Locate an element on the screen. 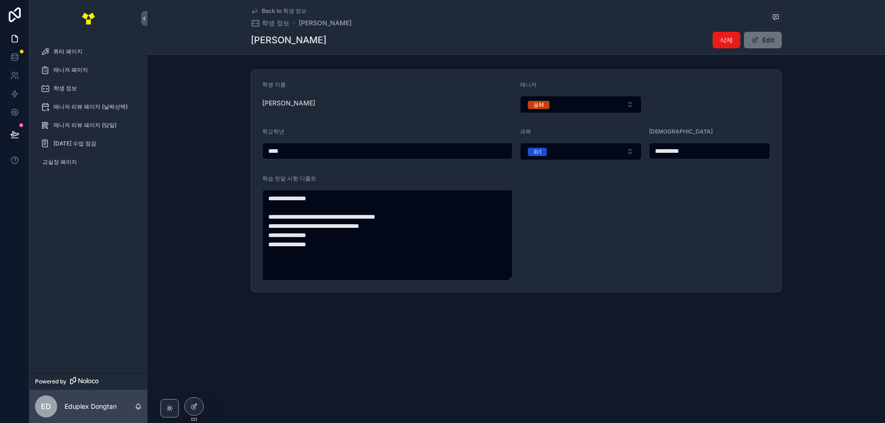 This screenshot has height=423, width=885. span: 매니저 리뷰 페이지 (날짜선택) is located at coordinates (90, 107).